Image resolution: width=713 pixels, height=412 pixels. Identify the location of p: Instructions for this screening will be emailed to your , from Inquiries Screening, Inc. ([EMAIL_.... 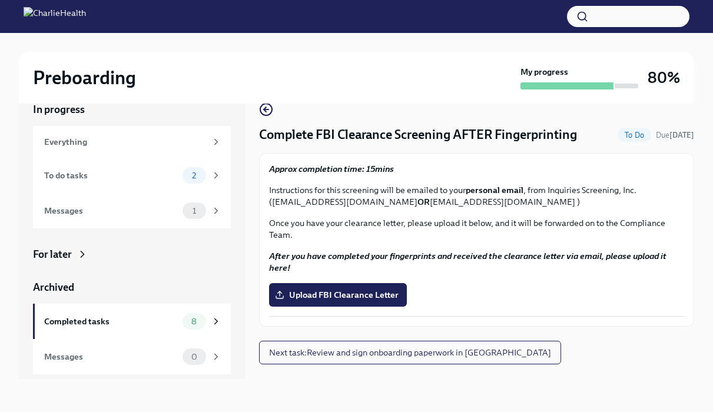
(477, 196).